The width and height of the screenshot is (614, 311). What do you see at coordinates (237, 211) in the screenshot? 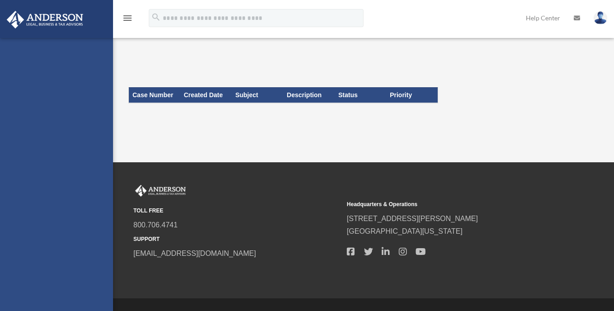
I see `small: TOLL FREE` at bounding box center [237, 211].